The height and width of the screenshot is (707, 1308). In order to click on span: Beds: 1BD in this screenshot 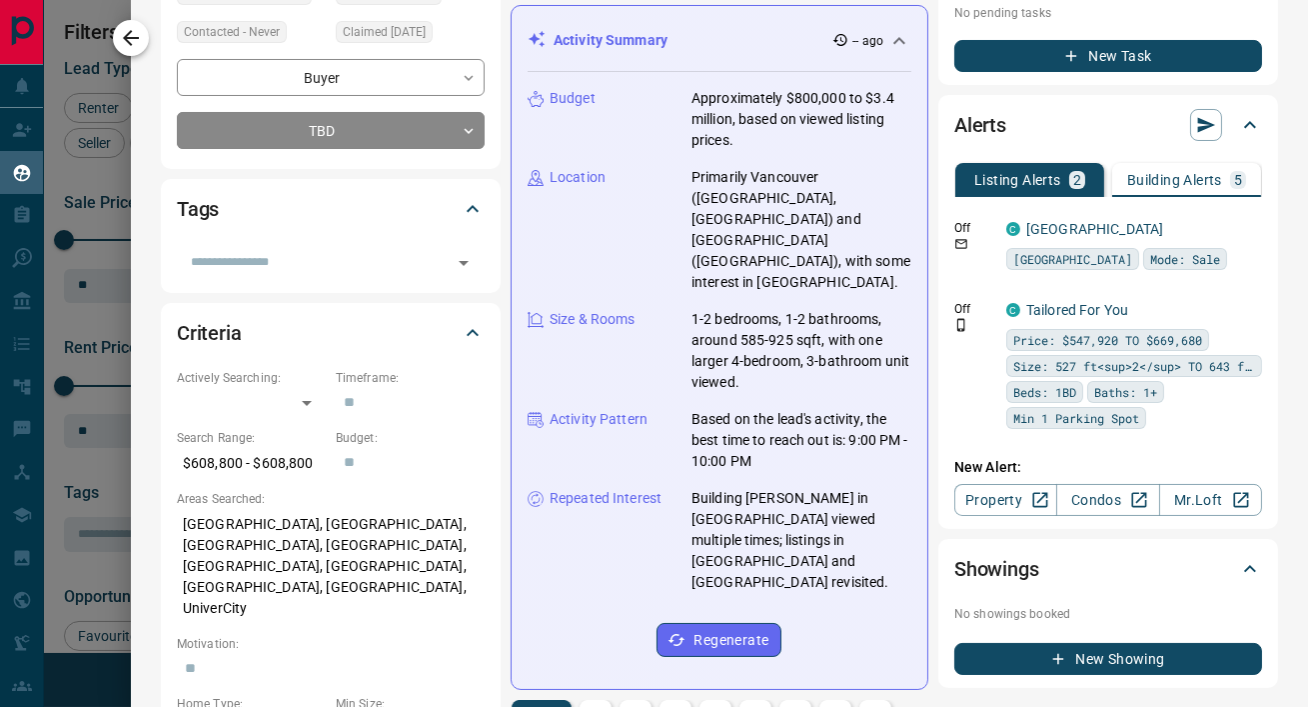, I will do `click(1045, 392)`.